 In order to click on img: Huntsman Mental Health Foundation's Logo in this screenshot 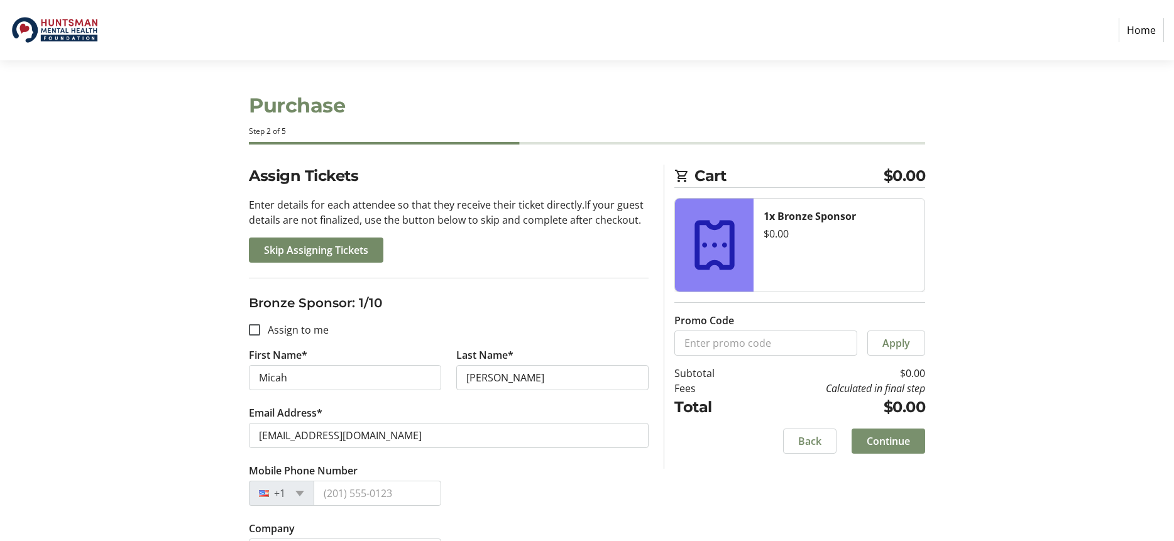, I will do `click(55, 30)`.